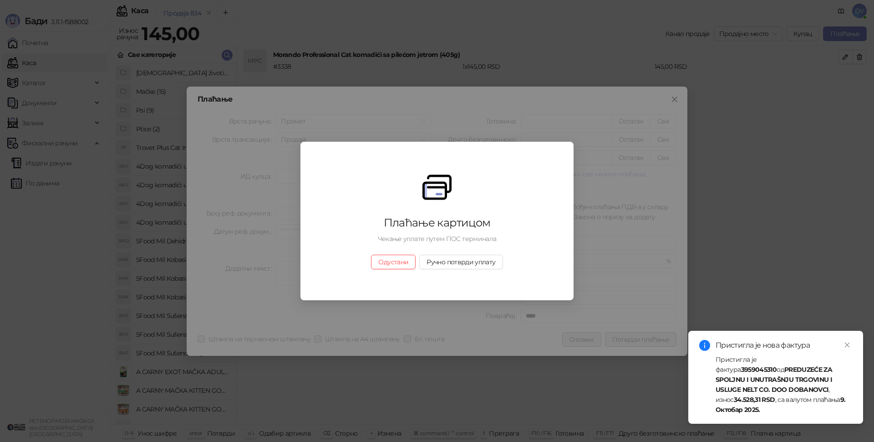 The height and width of the screenshot is (442, 874). What do you see at coordinates (847, 345) in the screenshot?
I see `a: Close` at bounding box center [847, 345].